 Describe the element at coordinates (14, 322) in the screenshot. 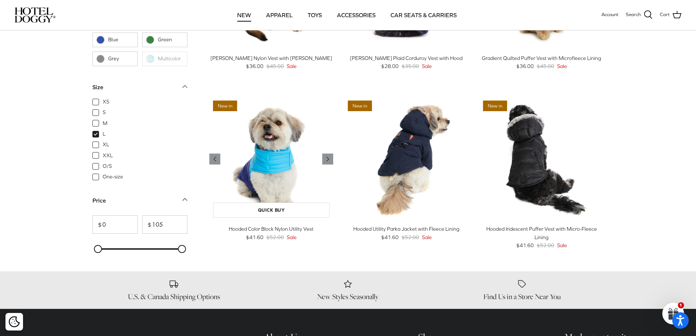

I see `img: Cookie policy` at that location.